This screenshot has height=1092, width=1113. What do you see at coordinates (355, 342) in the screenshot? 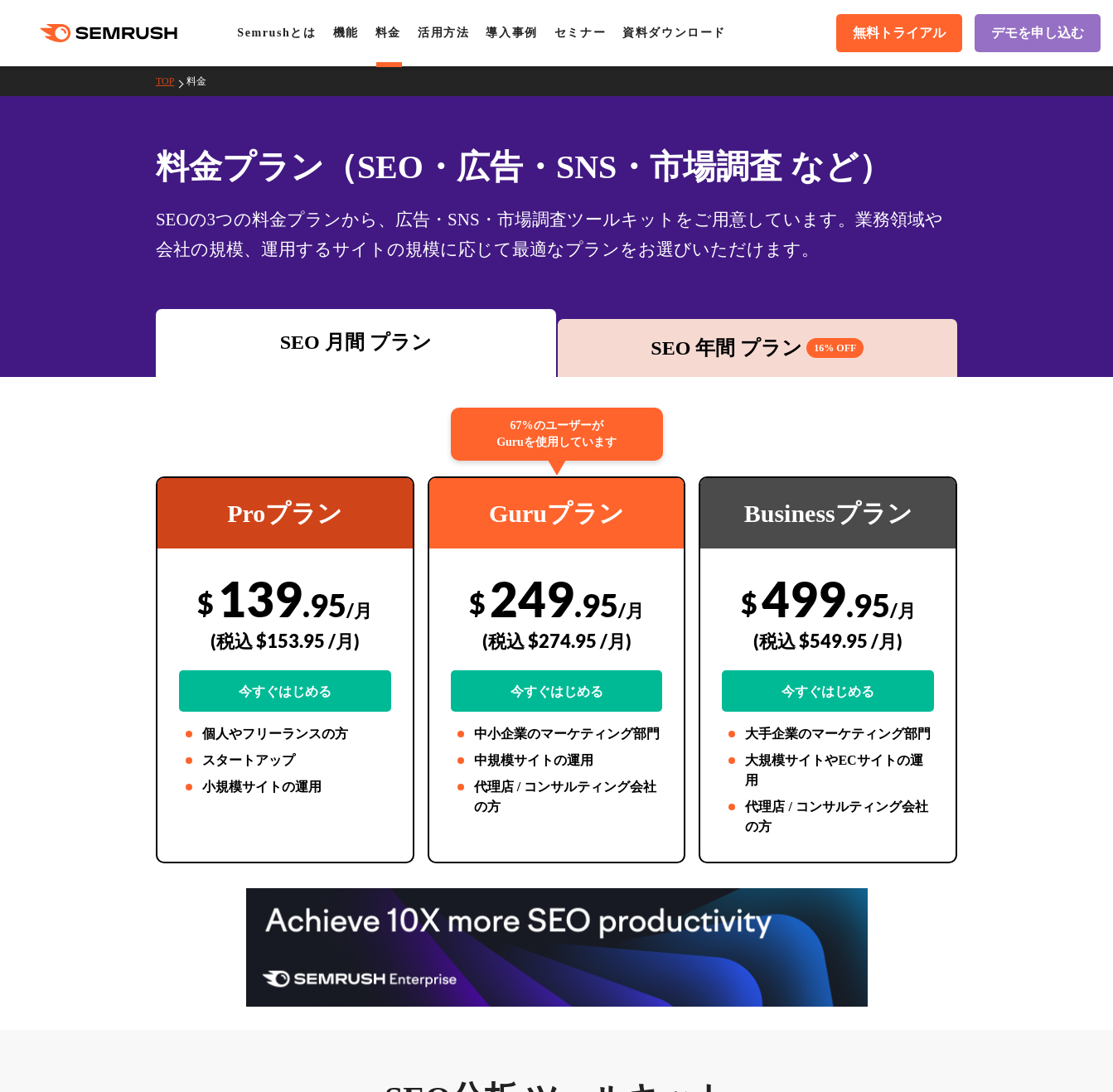
I see `div: SEO 月間 プラン` at bounding box center [355, 342].